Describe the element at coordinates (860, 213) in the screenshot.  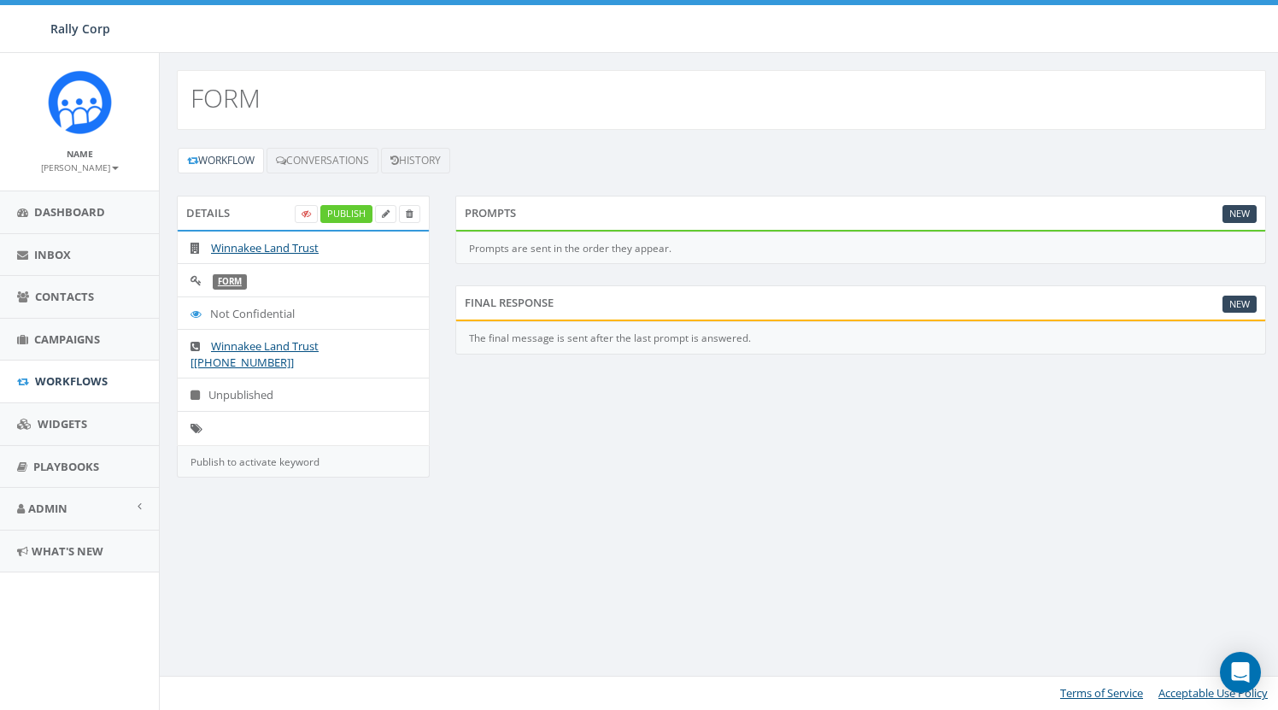
I see `div: Prompts` at that location.